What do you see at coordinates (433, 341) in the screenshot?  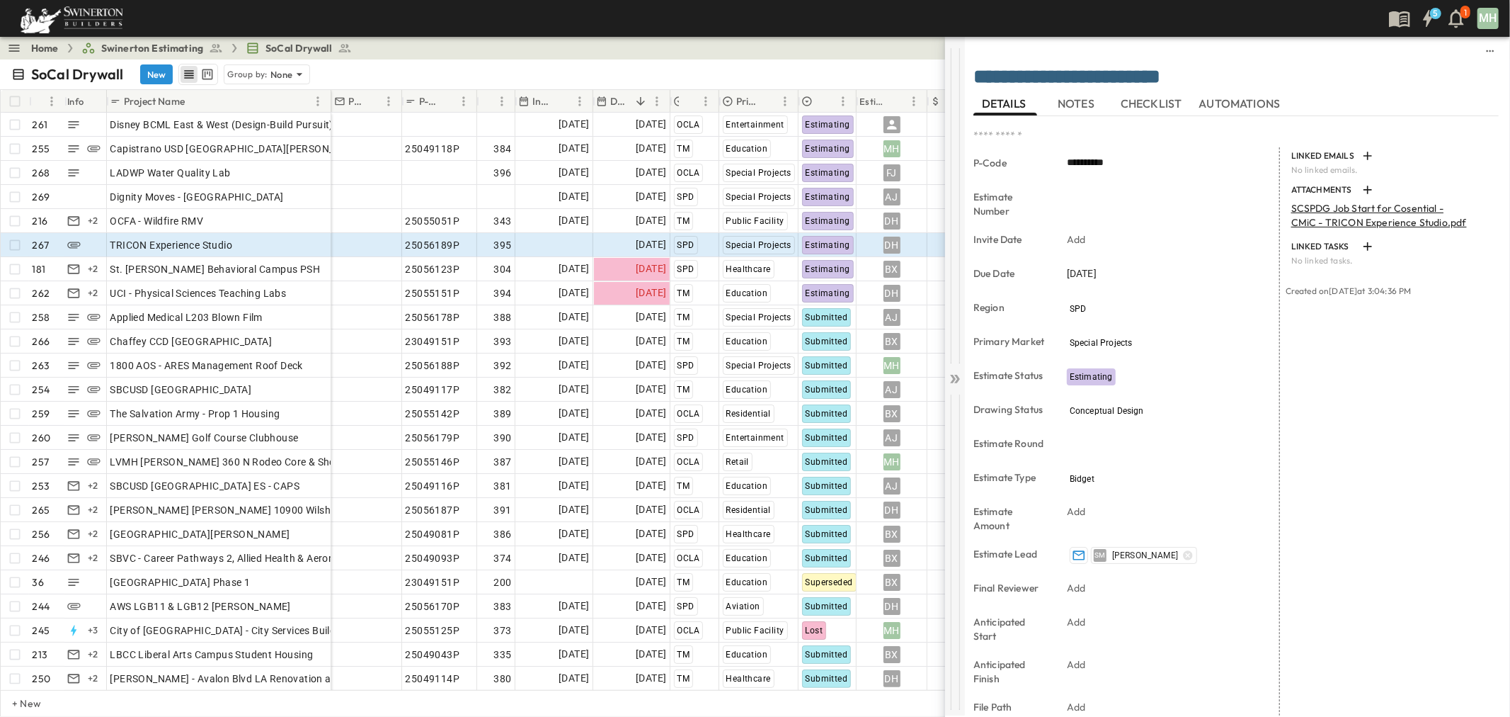 I see `span: 23049151P` at bounding box center [433, 341].